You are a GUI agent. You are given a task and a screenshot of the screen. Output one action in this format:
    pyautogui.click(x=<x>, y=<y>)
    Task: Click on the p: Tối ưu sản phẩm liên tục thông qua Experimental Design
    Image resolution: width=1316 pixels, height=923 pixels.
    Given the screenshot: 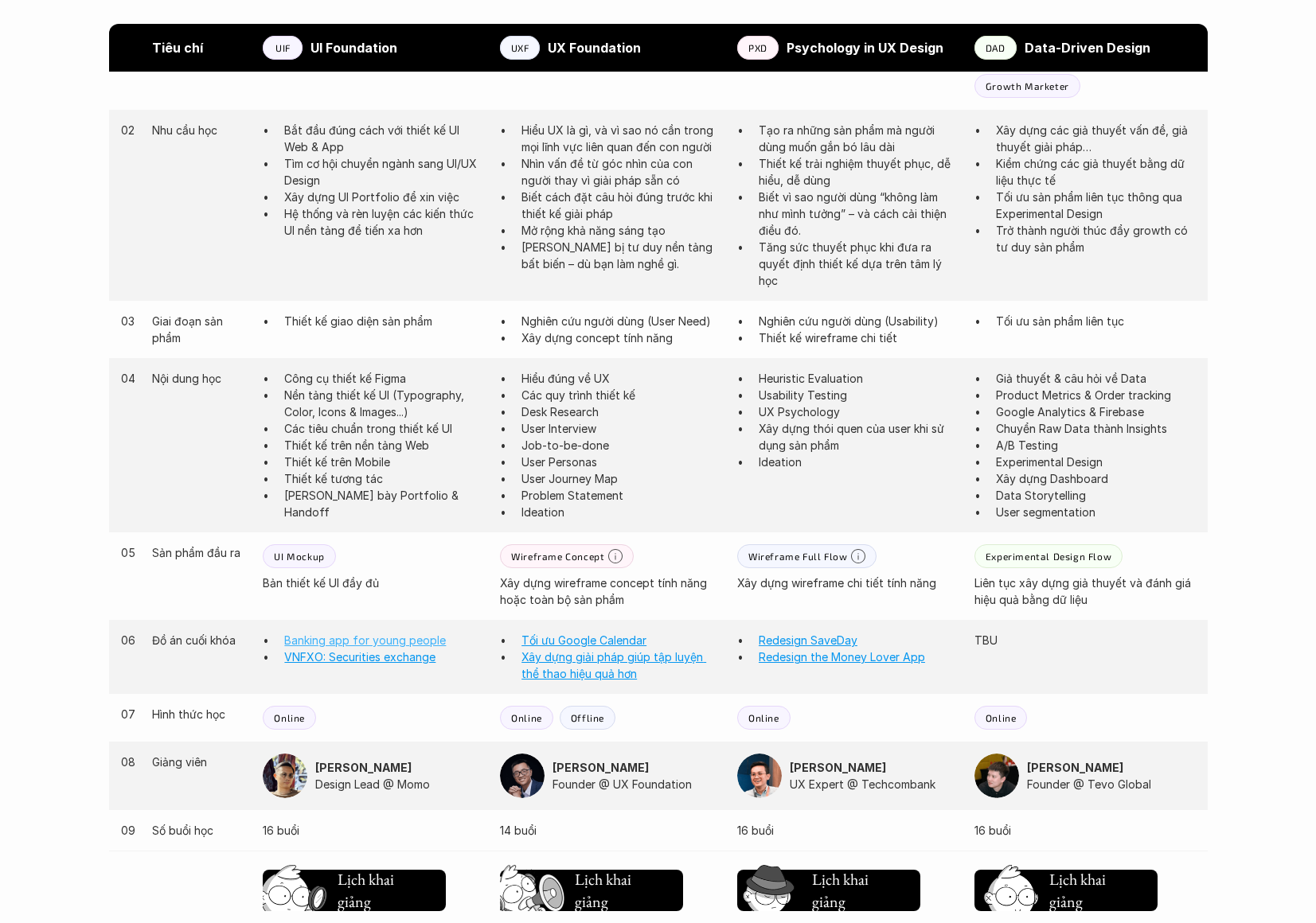 What is the action you would take?
    pyautogui.click(x=1096, y=206)
    